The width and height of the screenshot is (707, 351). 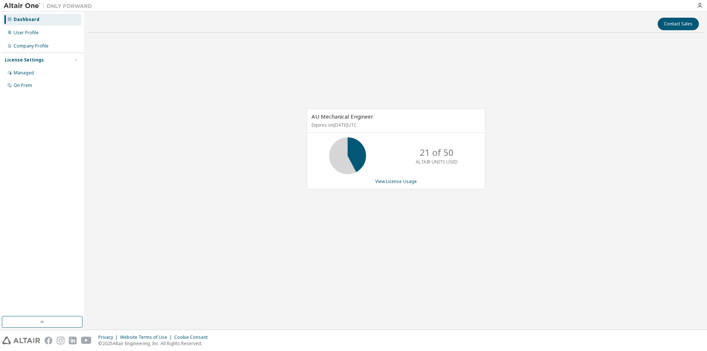 What do you see at coordinates (437, 162) in the screenshot?
I see `p: ALTAIR UNITS USED` at bounding box center [437, 162].